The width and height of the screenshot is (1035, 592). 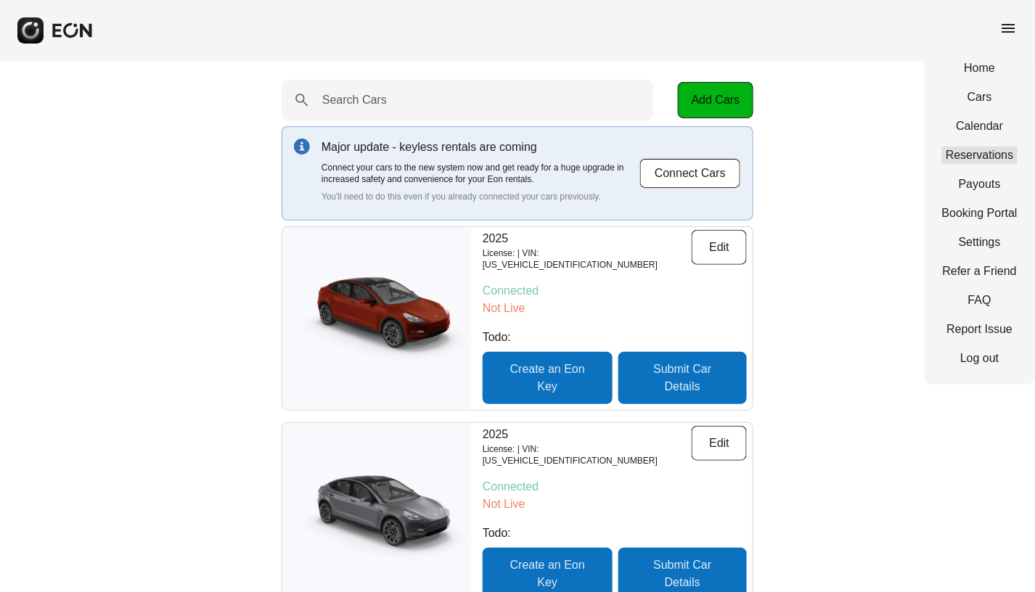 I want to click on a: Refer a Friend, so click(x=980, y=272).